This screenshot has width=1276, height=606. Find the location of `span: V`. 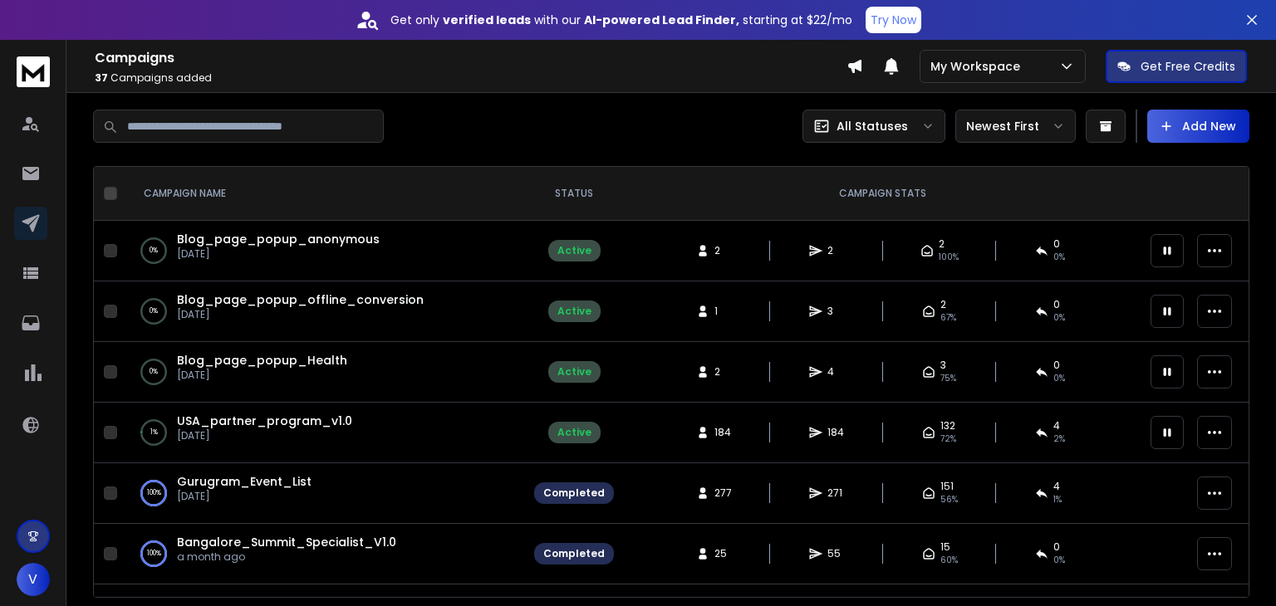

span: V is located at coordinates (33, 580).